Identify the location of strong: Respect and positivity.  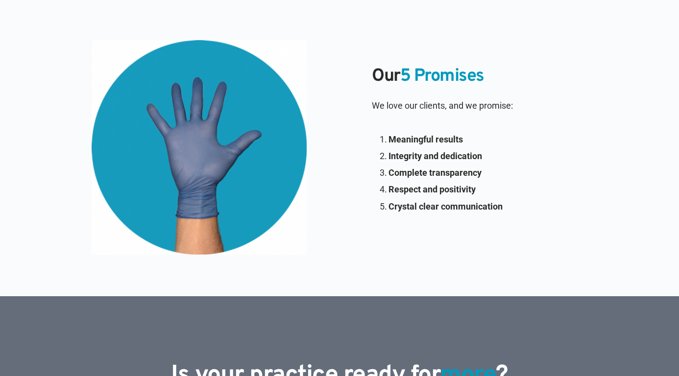
(432, 189).